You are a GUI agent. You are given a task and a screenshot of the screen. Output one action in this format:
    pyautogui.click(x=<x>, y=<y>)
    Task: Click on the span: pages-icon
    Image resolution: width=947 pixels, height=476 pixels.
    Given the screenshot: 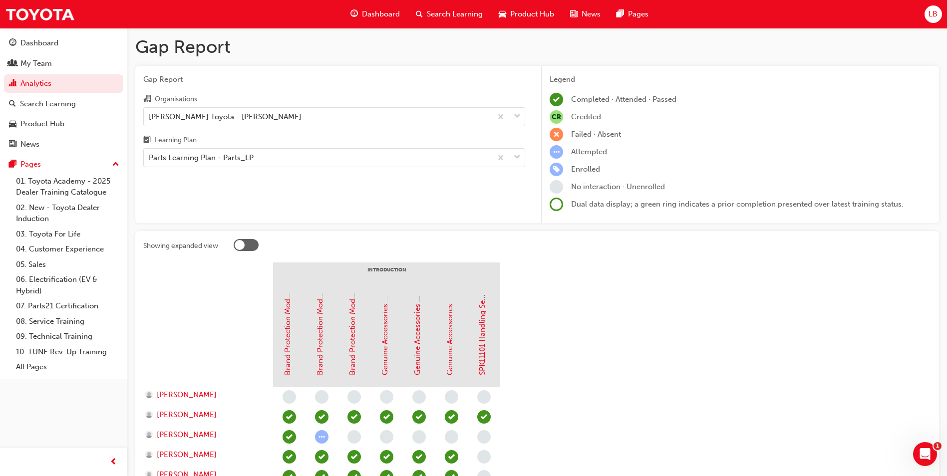 What is the action you would take?
    pyautogui.click(x=620, y=14)
    